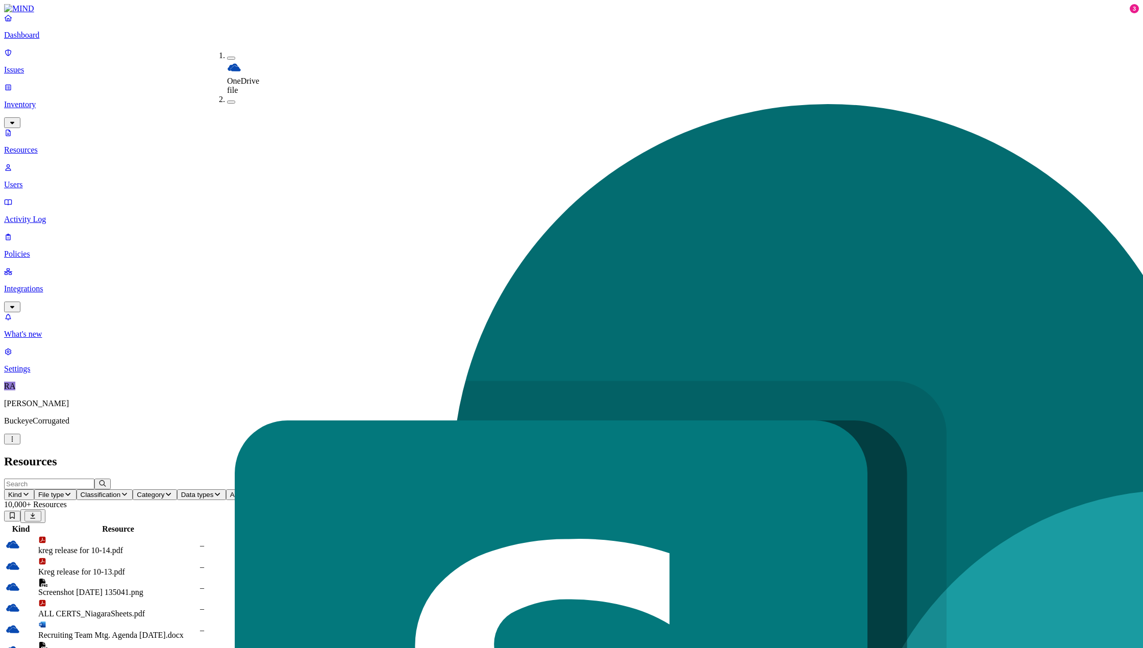 This screenshot has width=1143, height=648. I want to click on div: kreg release for 10-14.pdf, so click(118, 551).